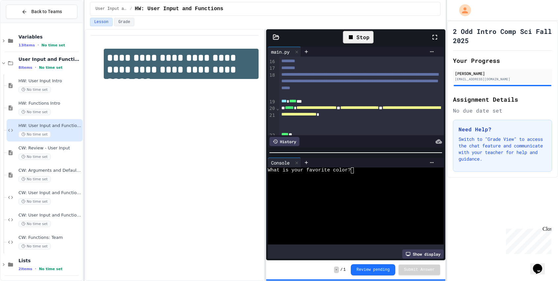 The height and width of the screenshot is (281, 558). I want to click on span: CW: Functions: Team, so click(50, 238).